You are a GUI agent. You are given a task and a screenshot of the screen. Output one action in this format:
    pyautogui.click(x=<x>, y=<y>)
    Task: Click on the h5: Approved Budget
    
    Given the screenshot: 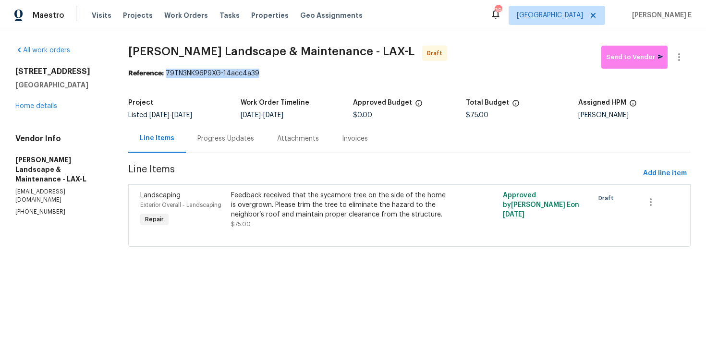 What is the action you would take?
    pyautogui.click(x=382, y=103)
    